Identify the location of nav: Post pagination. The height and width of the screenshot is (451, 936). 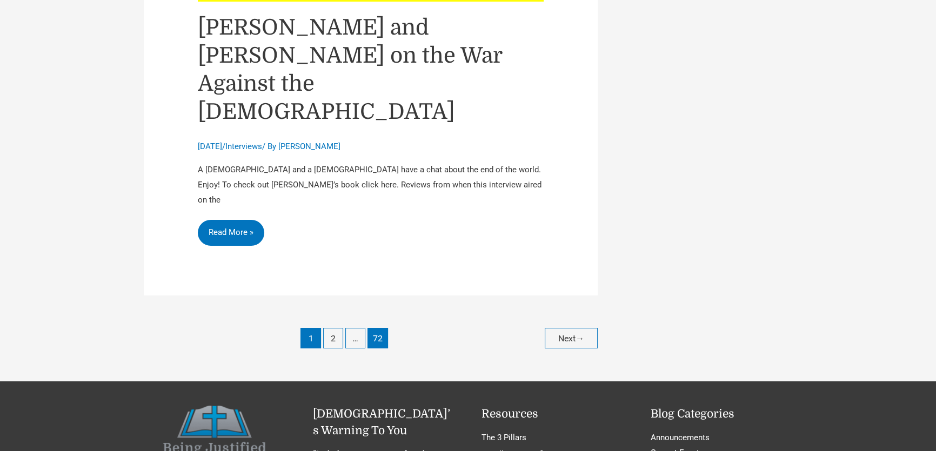
(371, 338).